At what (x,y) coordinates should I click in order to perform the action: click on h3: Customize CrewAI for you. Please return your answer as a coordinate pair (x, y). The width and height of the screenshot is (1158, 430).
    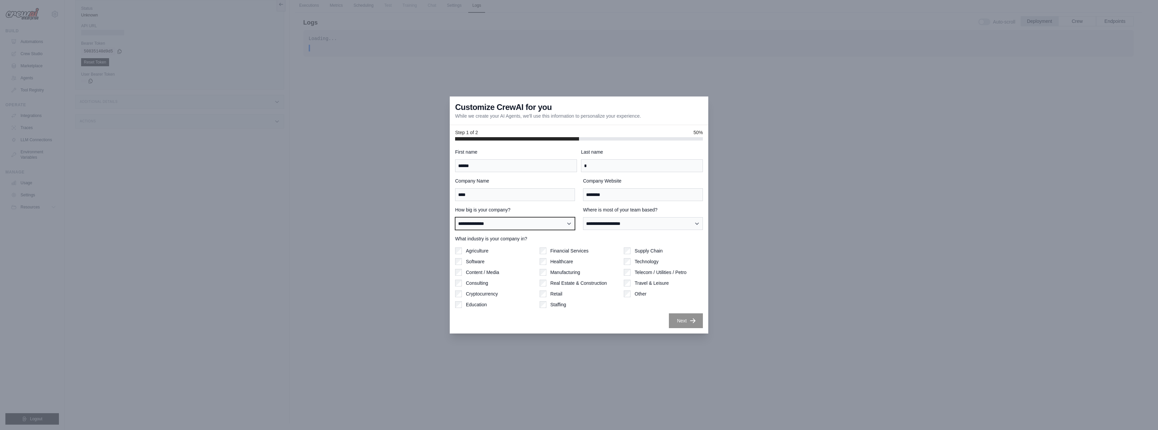
    Looking at the image, I should click on (503, 107).